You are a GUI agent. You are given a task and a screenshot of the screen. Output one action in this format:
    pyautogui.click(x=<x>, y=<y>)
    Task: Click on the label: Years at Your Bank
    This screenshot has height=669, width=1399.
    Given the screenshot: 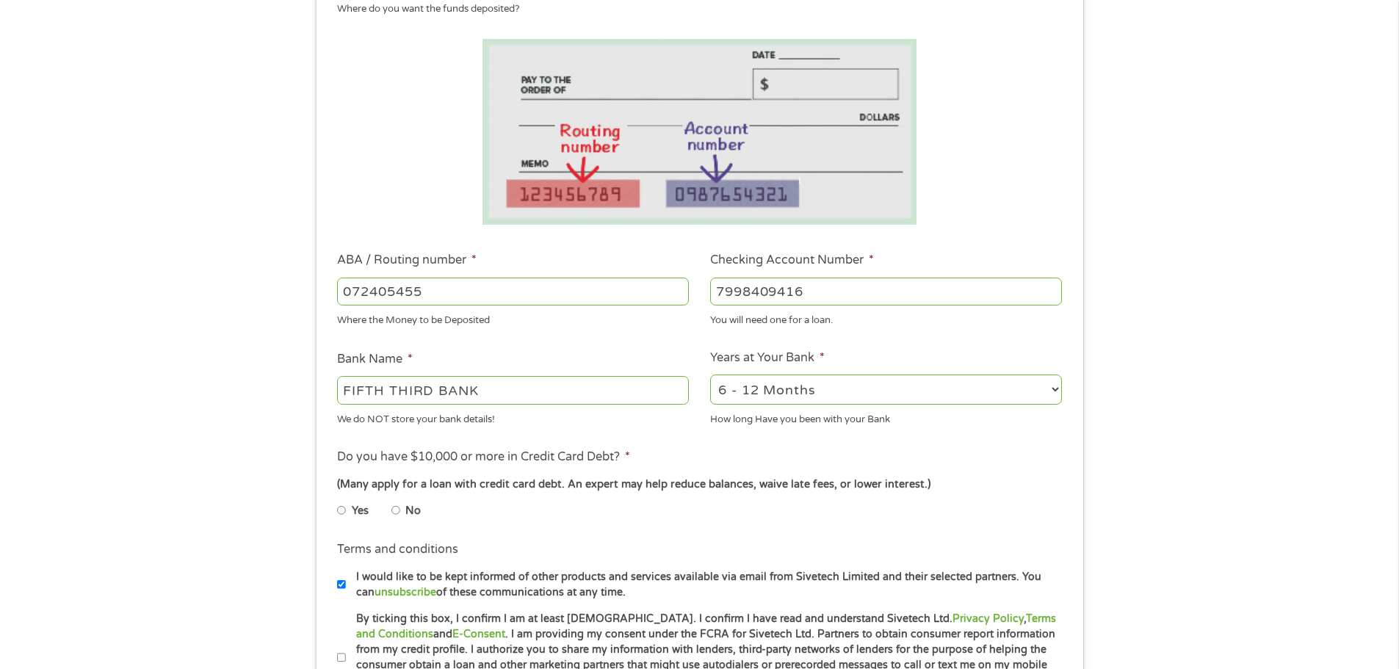 What is the action you would take?
    pyautogui.click(x=768, y=358)
    